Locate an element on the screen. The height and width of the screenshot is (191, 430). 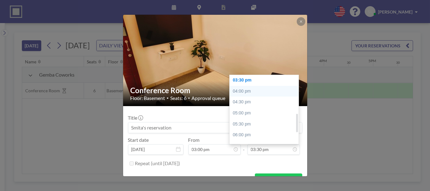
h2: Conference Room is located at coordinates (216, 91).